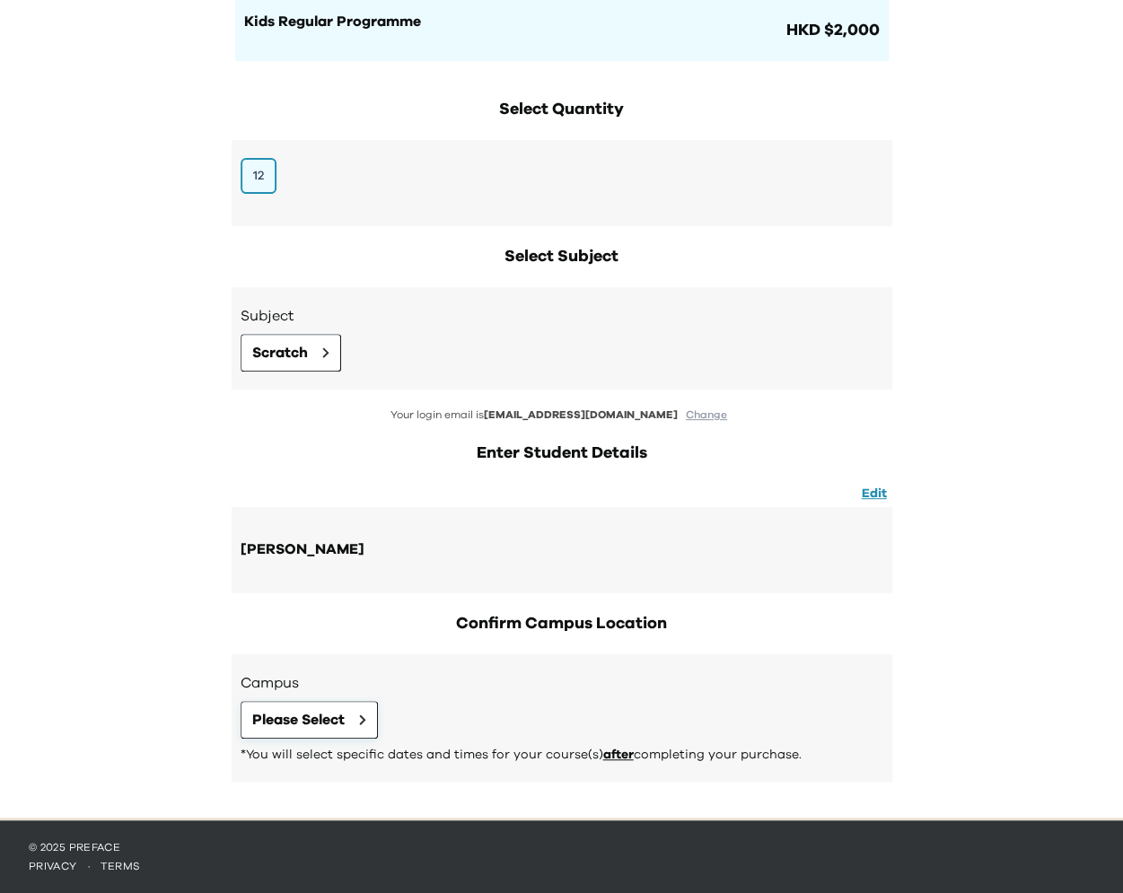  Describe the element at coordinates (298, 720) in the screenshot. I see `span: Please Select` at that location.